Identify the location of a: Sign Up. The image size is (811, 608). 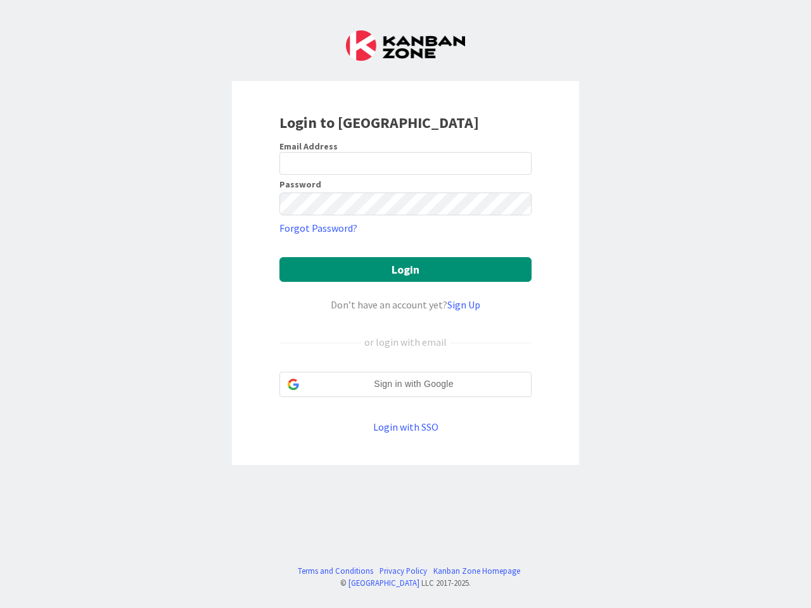
(464, 305).